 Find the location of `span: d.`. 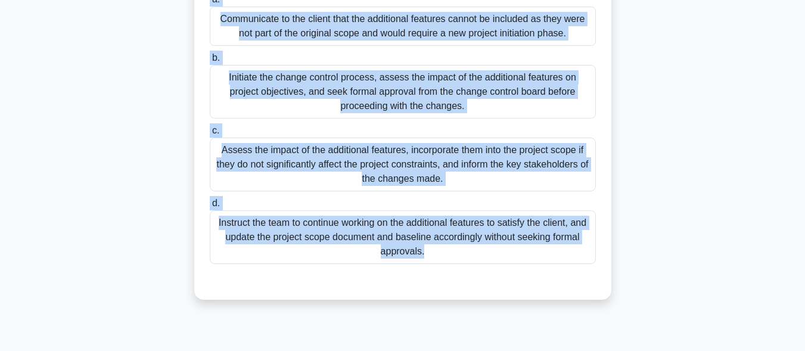

span: d. is located at coordinates (216, 203).